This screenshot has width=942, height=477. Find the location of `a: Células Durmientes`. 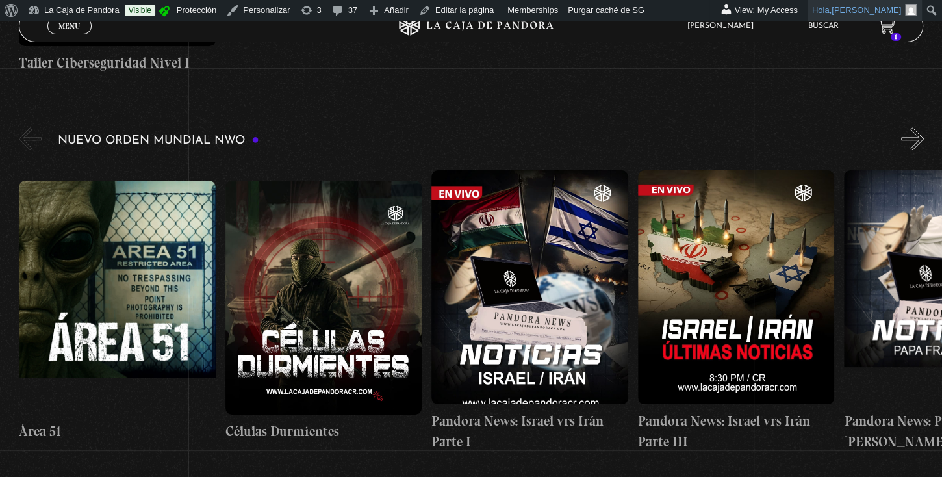

a: Células Durmientes is located at coordinates (323, 310).